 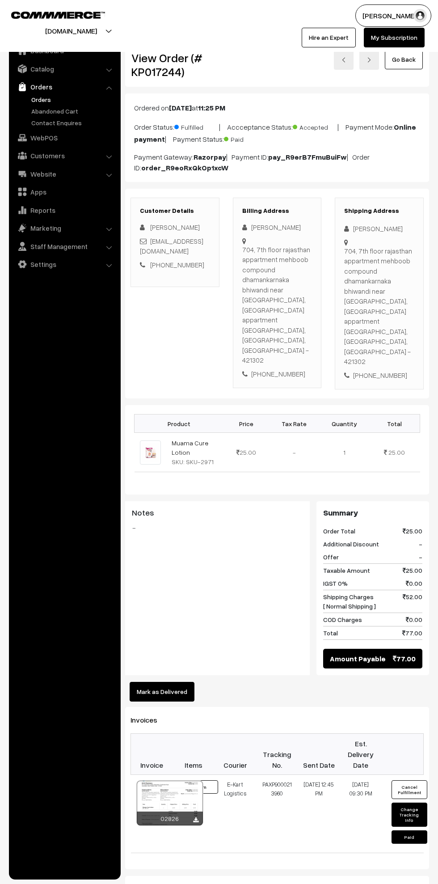 I want to click on a: Apps, so click(x=64, y=192).